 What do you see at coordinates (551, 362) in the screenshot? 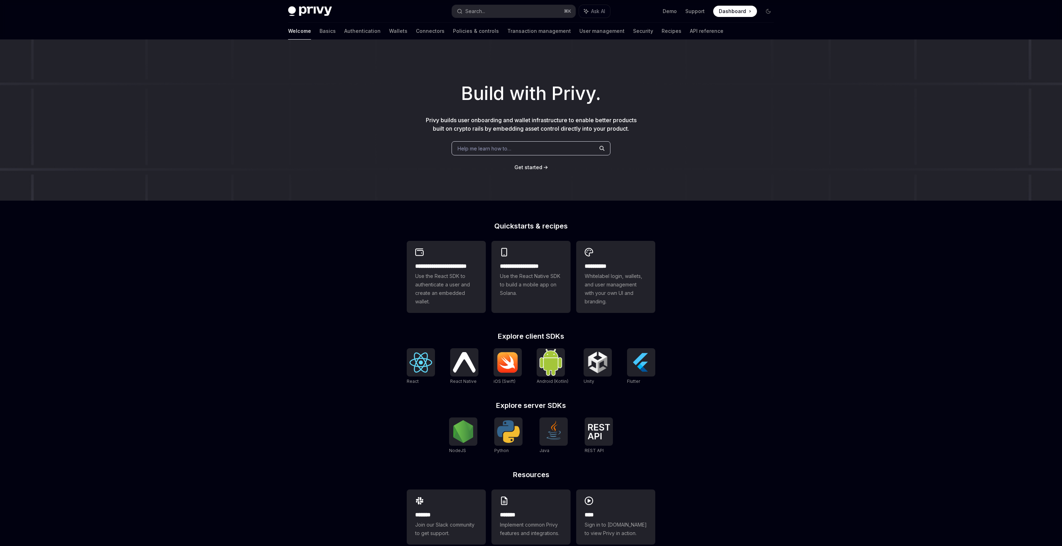
I see `img: Android (Kotlin)` at bounding box center [551, 362].